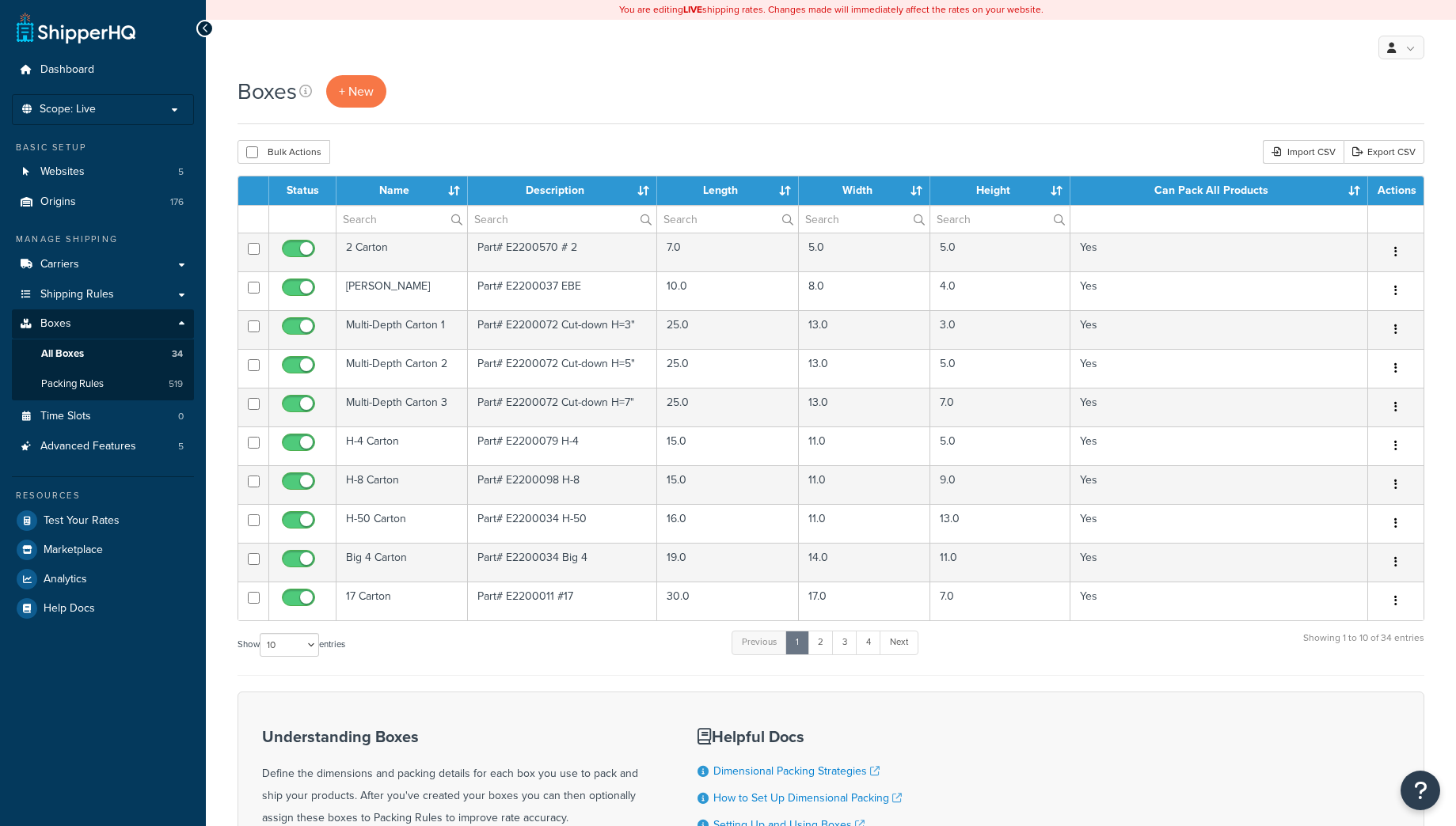  What do you see at coordinates (728, 523) in the screenshot?
I see `td: 16.0` at bounding box center [728, 523].